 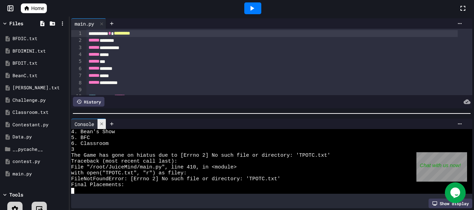 I want to click on div: Classroom.txt, so click(x=40, y=113).